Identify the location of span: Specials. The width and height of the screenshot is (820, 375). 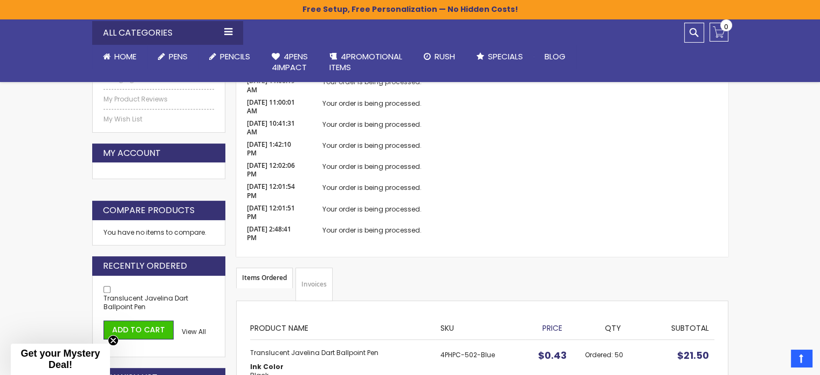
(505, 56).